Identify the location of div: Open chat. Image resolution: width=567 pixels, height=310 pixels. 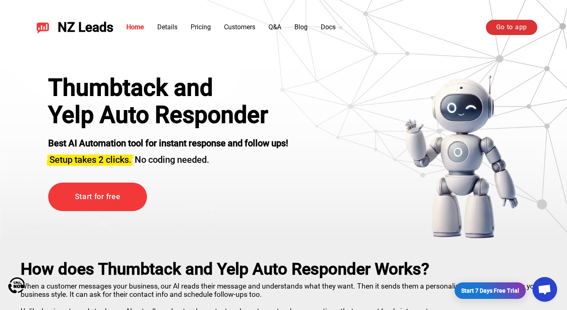
(545, 289).